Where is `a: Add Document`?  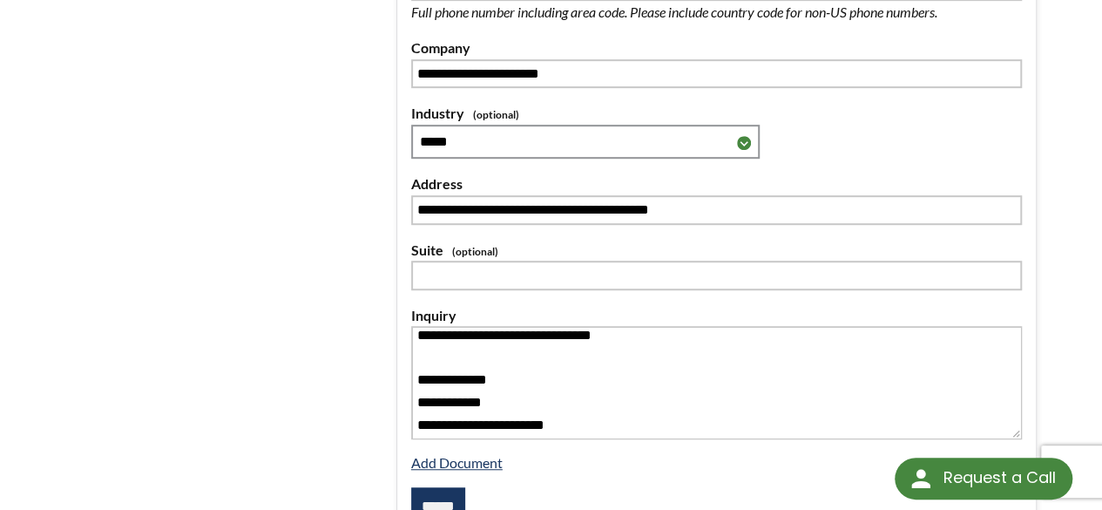
a: Add Document is located at coordinates (456, 462).